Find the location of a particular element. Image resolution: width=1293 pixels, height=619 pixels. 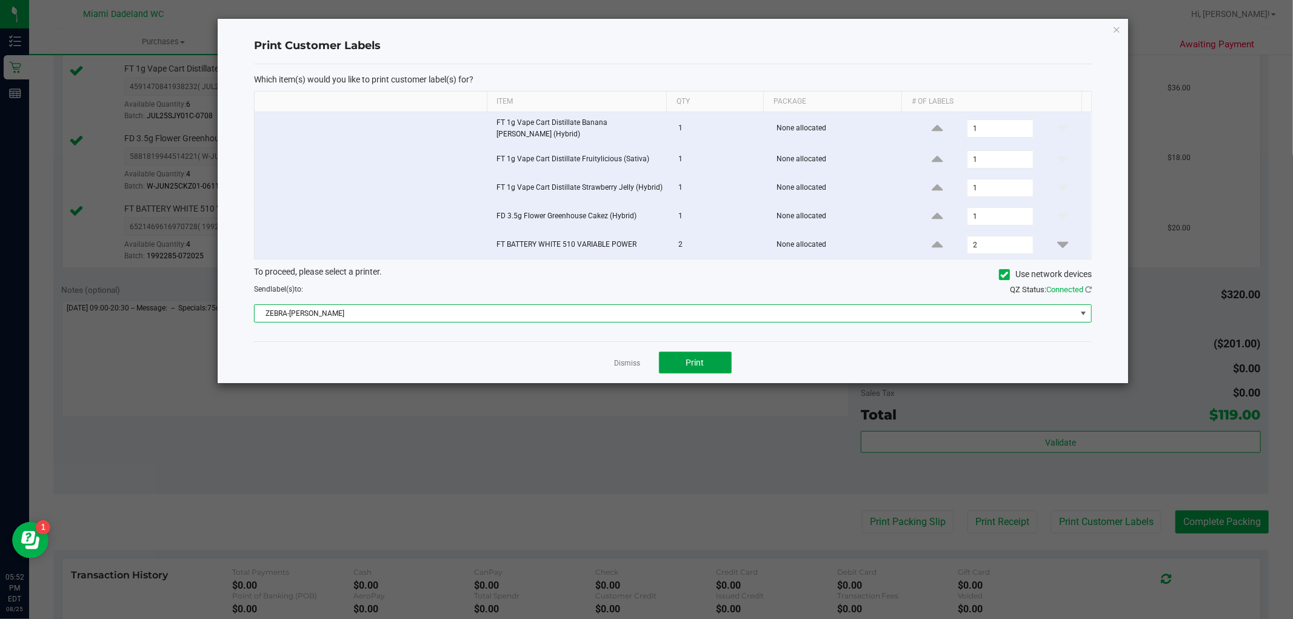

td: FT 1g Vape Cart Distillate Strawberry Jelly (Hybrid) is located at coordinates (580, 188).